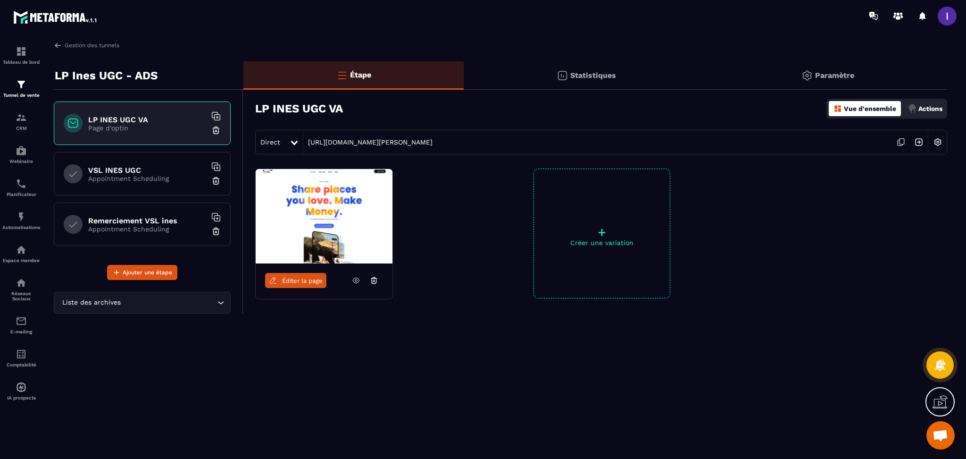 The width and height of the screenshot is (966, 459). Describe the element at coordinates (21, 154) in the screenshot. I see `a: automationsautomationsWebinaire` at that location.